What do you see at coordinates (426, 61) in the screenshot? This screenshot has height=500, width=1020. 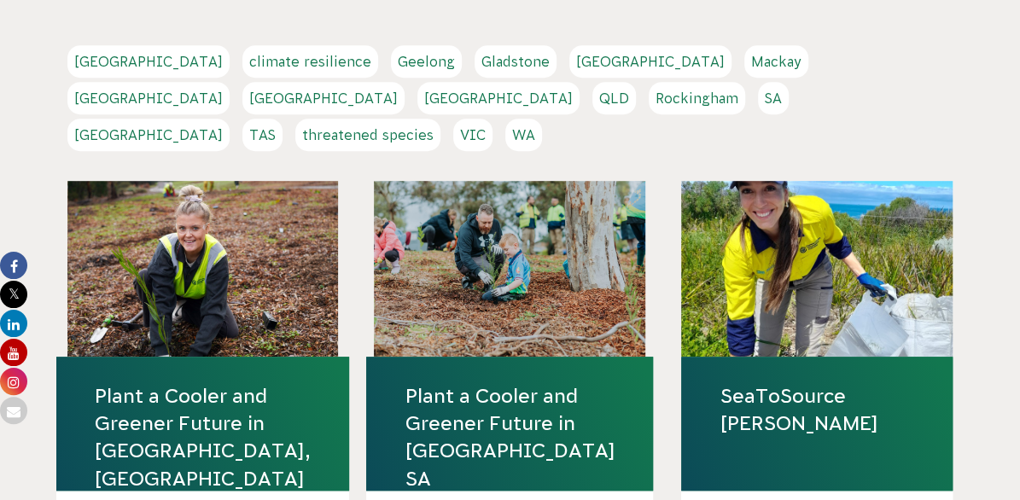 I see `a: Geelong` at bounding box center [426, 61].